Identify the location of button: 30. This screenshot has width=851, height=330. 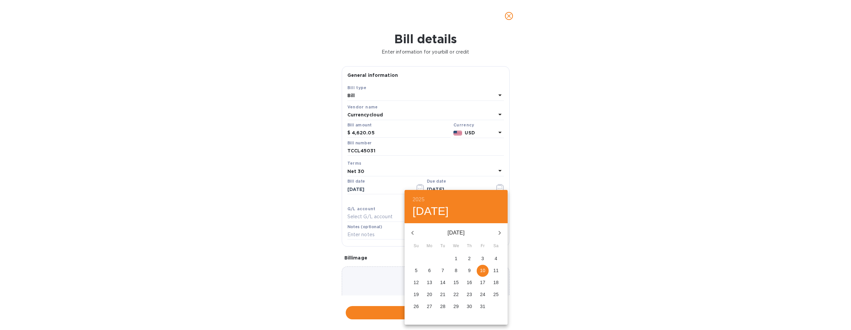
(469, 306).